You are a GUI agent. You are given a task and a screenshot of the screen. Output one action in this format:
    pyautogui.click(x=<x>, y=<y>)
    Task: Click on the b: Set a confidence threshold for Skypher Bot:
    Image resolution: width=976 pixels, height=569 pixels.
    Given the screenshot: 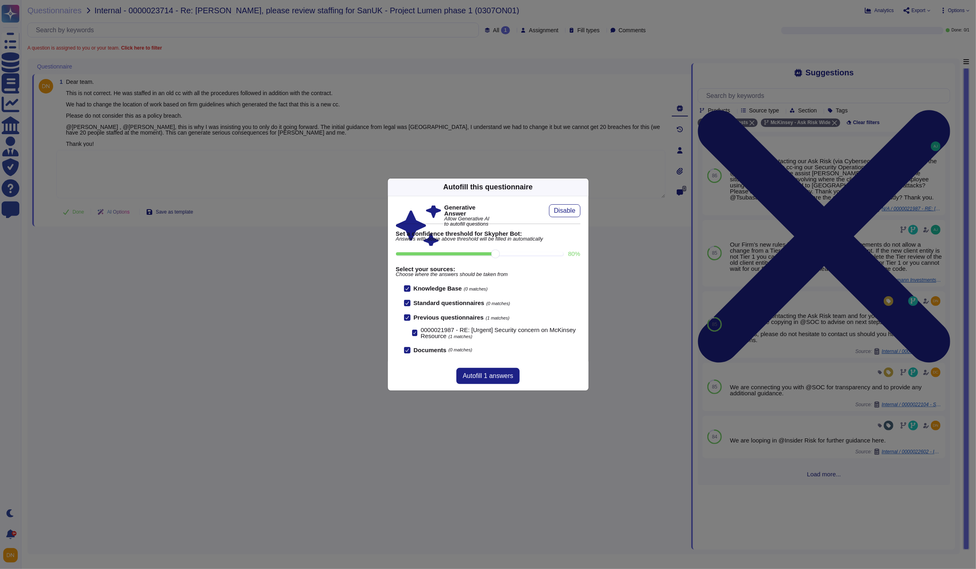 What is the action you would take?
    pyautogui.click(x=488, y=233)
    